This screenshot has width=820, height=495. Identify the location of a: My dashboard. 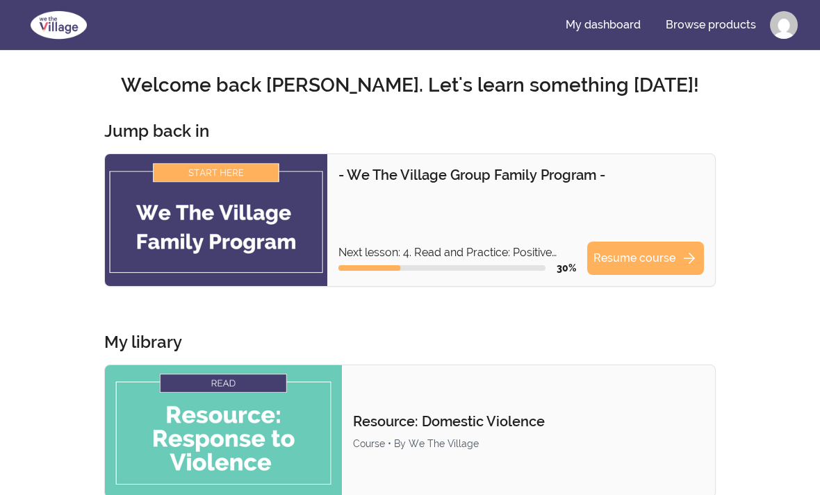
(603, 25).